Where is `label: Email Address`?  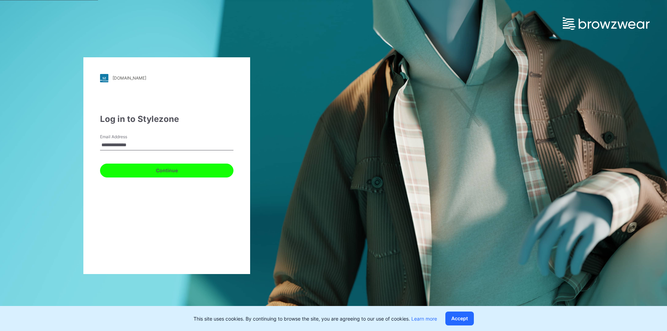
label: Email Address is located at coordinates (124, 137).